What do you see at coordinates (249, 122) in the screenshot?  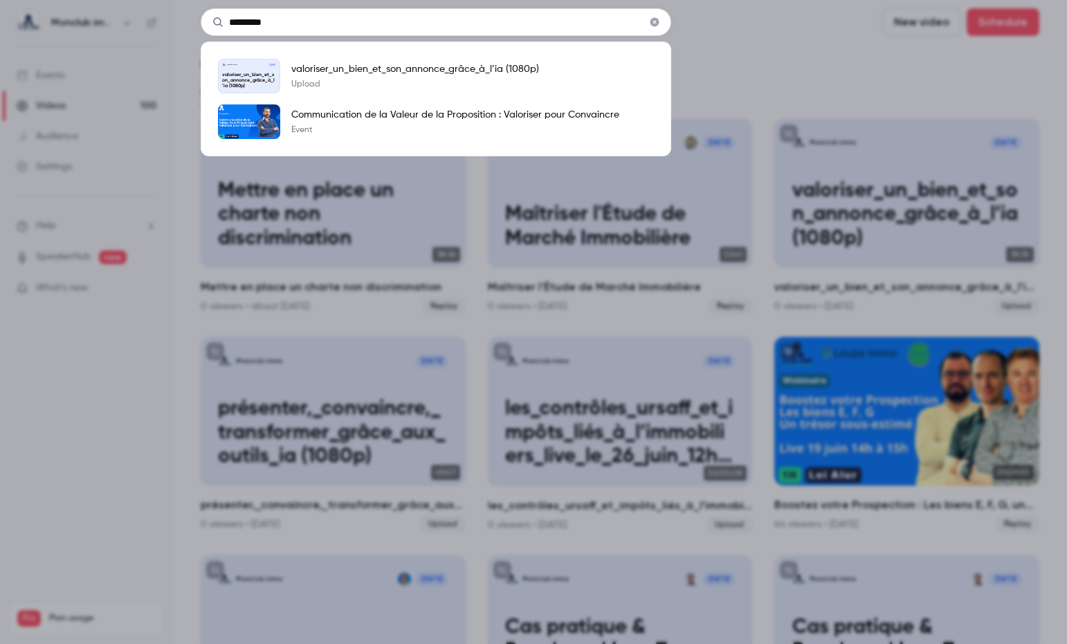 I see `img: Communication de la Valeur de la Proposition : Valoriser pour Convaincre` at bounding box center [249, 122].